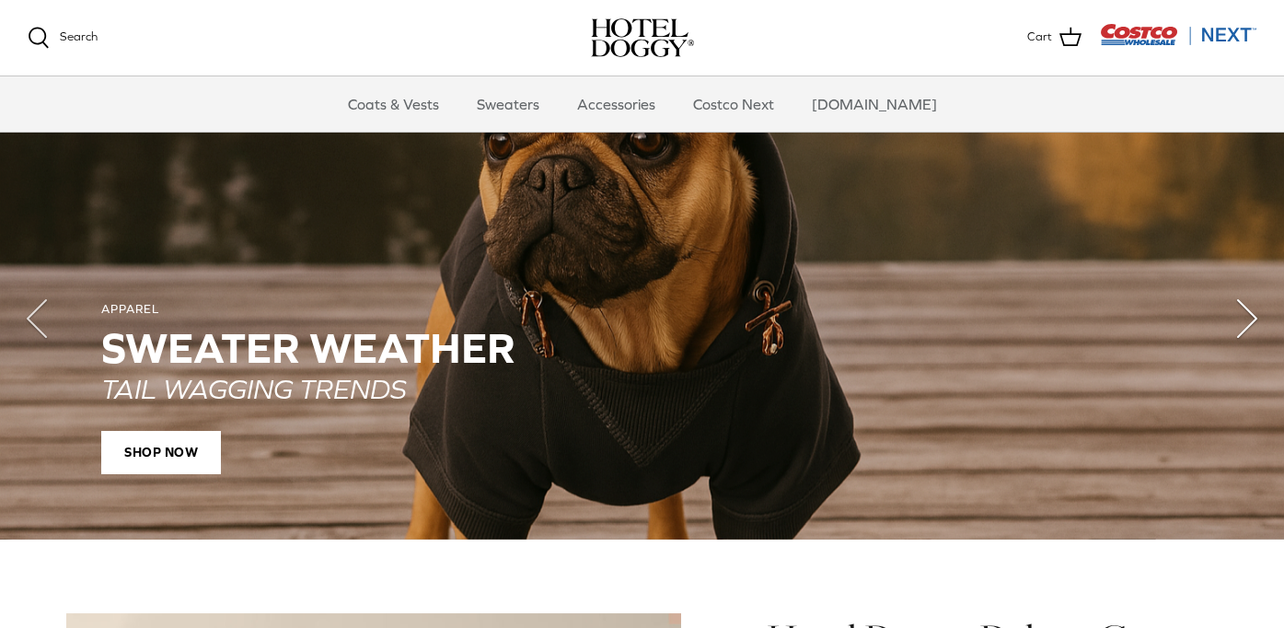 The image size is (1284, 628). Describe the element at coordinates (733, 104) in the screenshot. I see `a: Costco Next` at that location.